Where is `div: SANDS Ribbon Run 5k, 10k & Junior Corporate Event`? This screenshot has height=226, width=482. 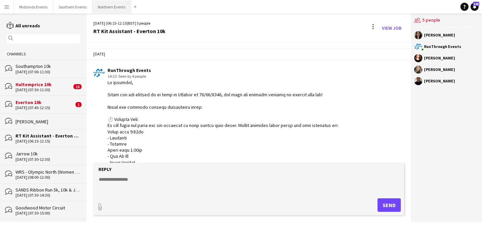
div: SANDS Ribbon Run 5k, 10k & Junior Corporate Event is located at coordinates (48, 190).